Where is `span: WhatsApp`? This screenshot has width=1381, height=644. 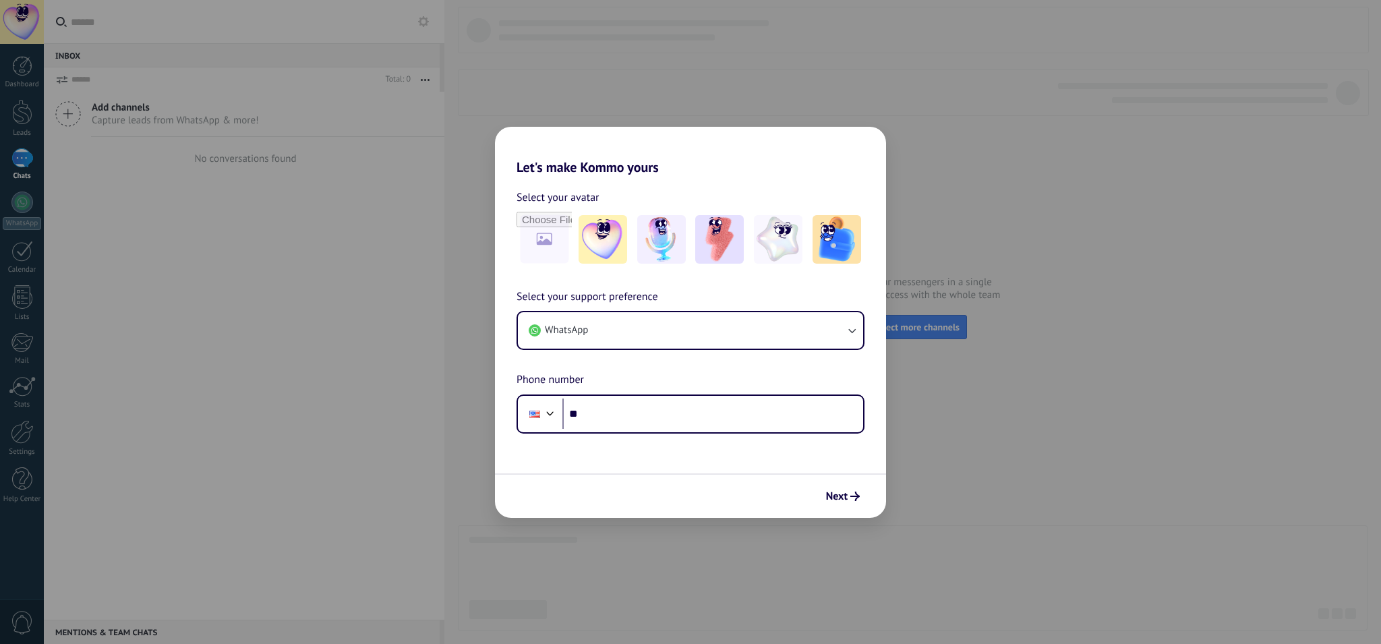 span: WhatsApp is located at coordinates (566, 330).